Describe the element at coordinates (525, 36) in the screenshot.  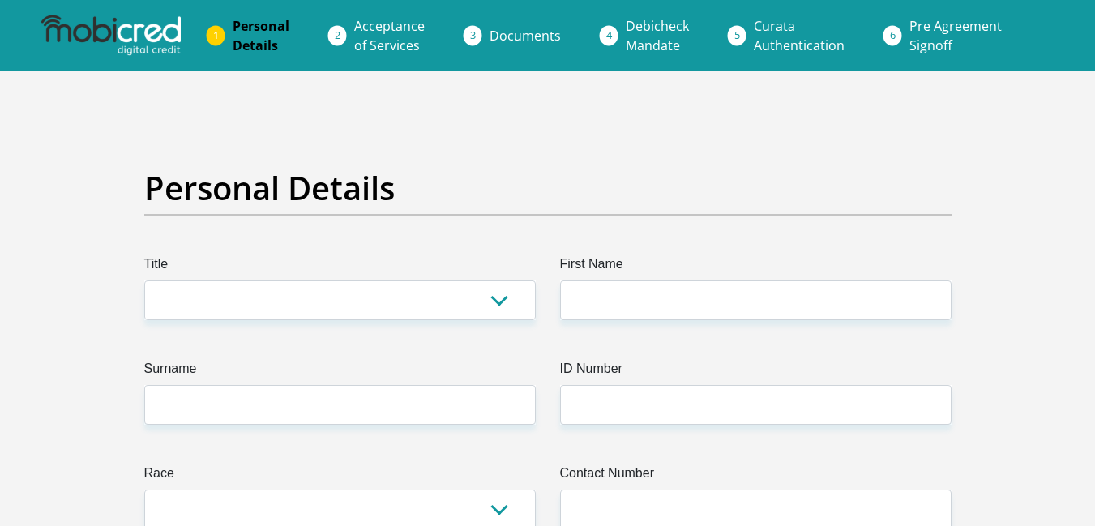
I see `span: Documents` at that location.